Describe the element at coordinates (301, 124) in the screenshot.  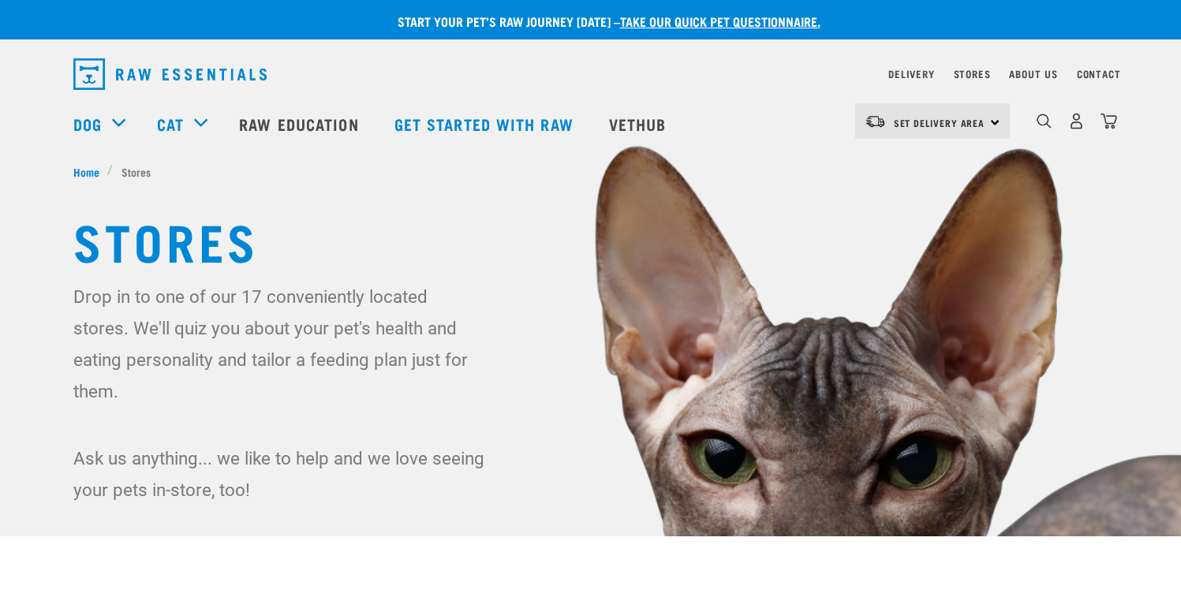
I see `a: Raw Education` at that location.